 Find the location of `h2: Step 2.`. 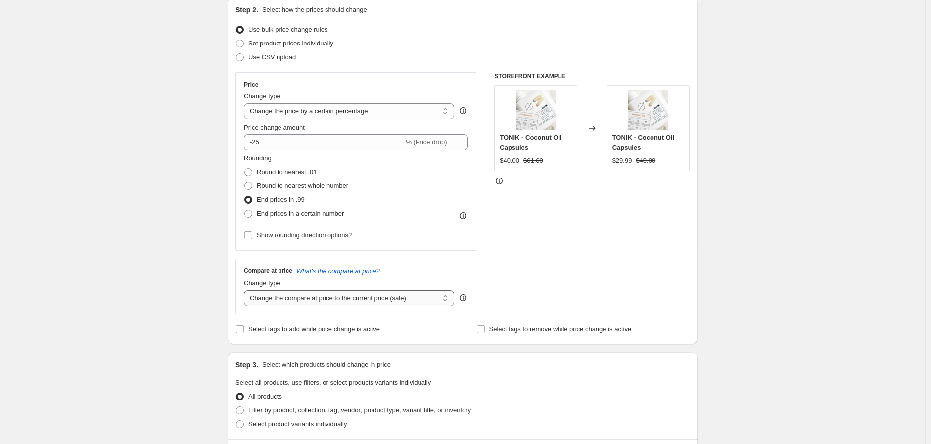

h2: Step 2. is located at coordinates (247, 10).